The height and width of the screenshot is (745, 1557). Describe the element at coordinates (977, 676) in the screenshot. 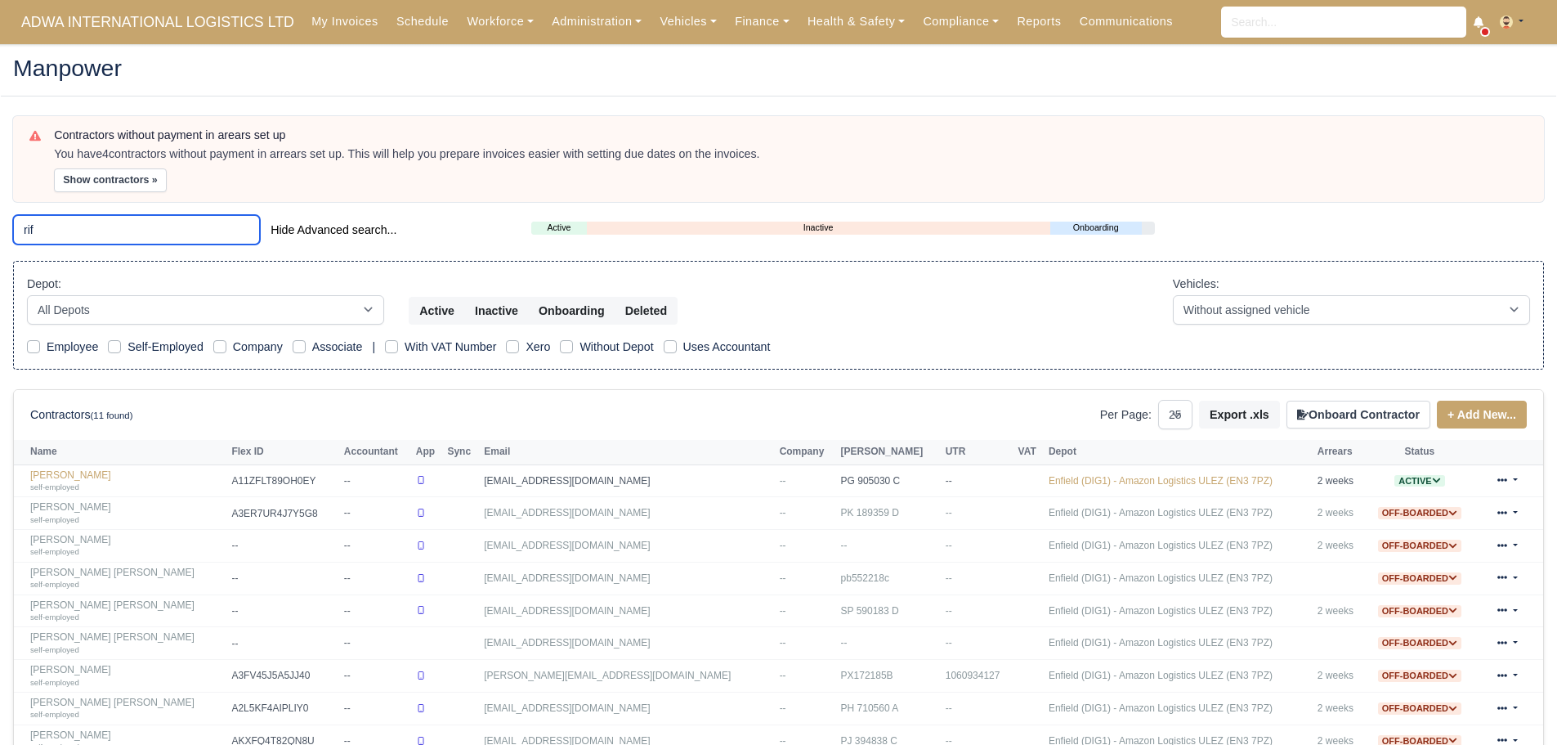

I see `td: 1060934127` at that location.